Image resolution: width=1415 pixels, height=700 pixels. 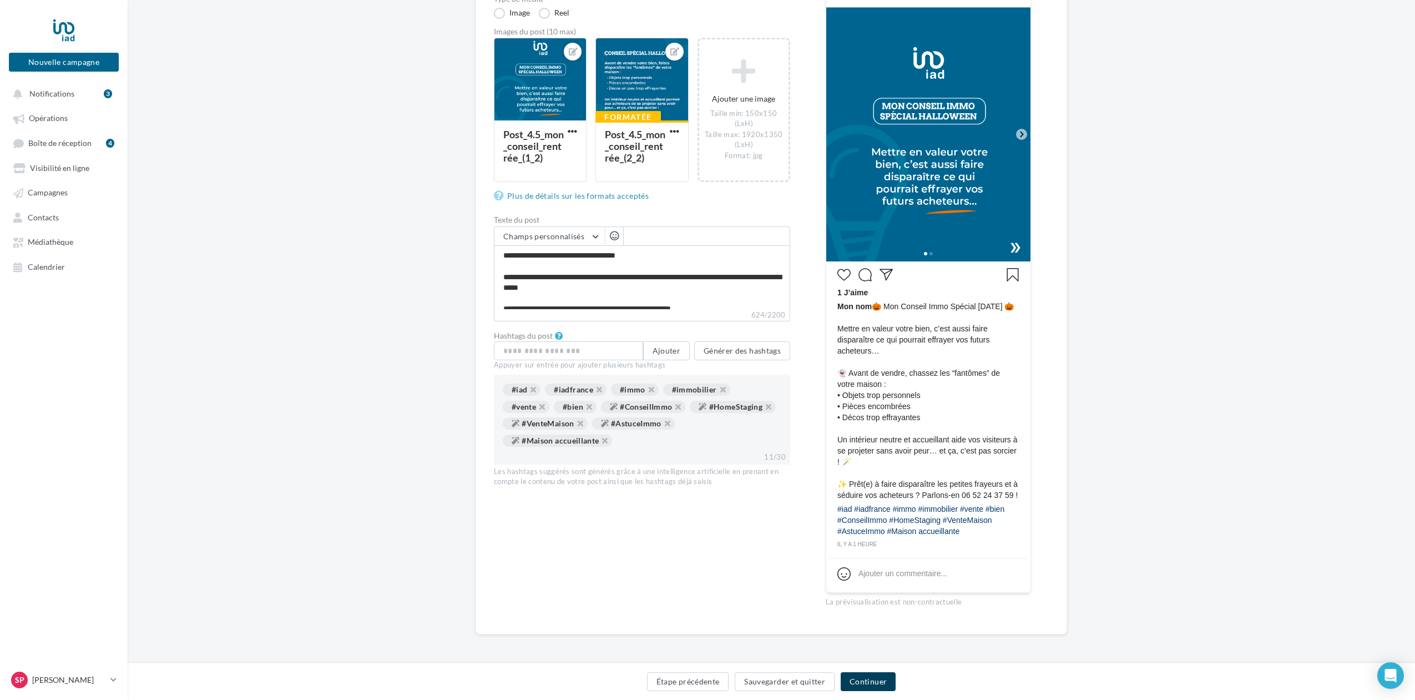 I want to click on a: Campagnes, so click(x=64, y=192).